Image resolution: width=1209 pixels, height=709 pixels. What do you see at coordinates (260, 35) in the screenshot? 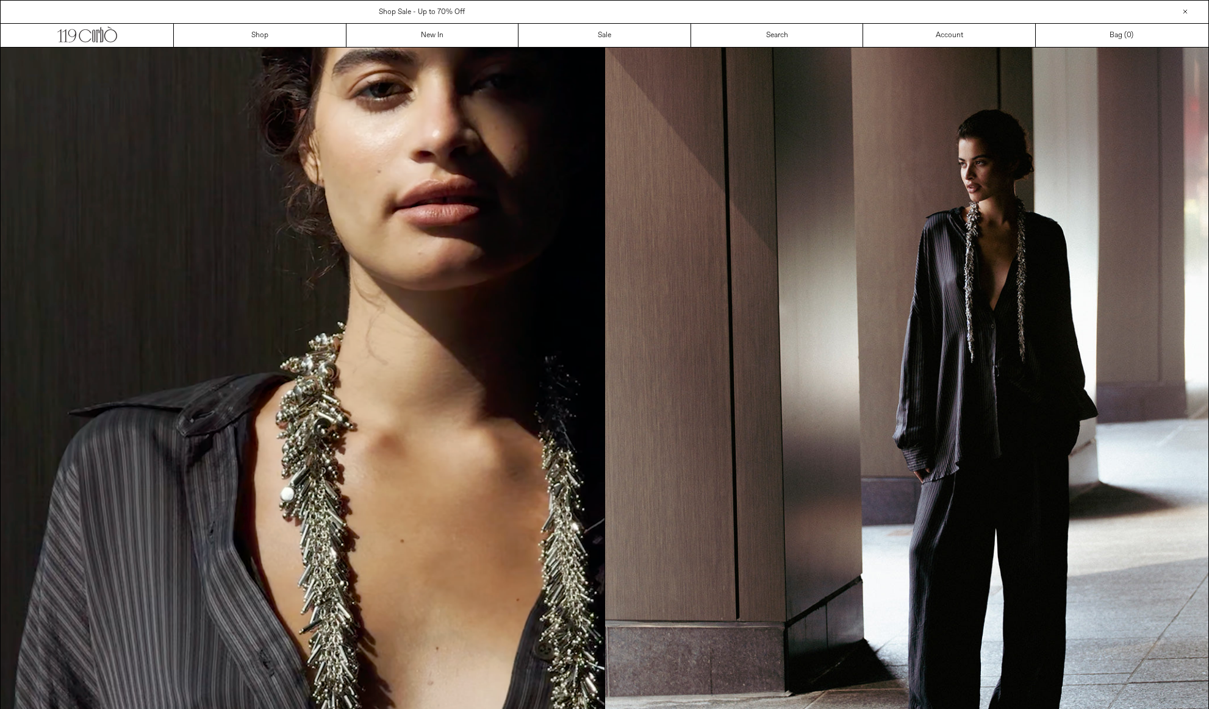
I see `a: Shop` at bounding box center [260, 35].